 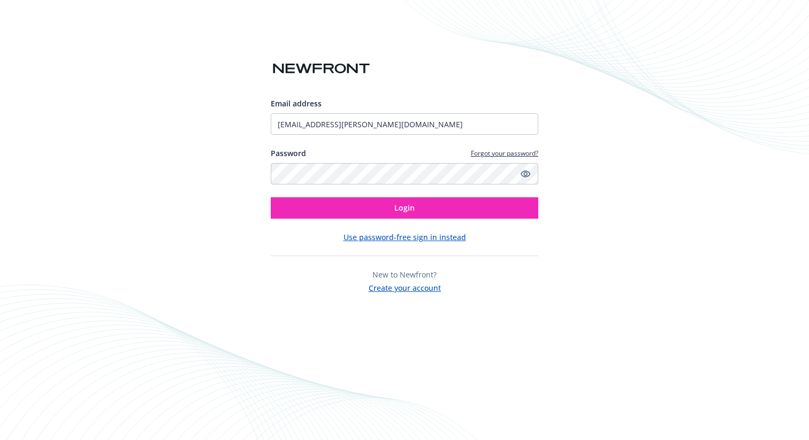 I want to click on label: Password, so click(x=288, y=153).